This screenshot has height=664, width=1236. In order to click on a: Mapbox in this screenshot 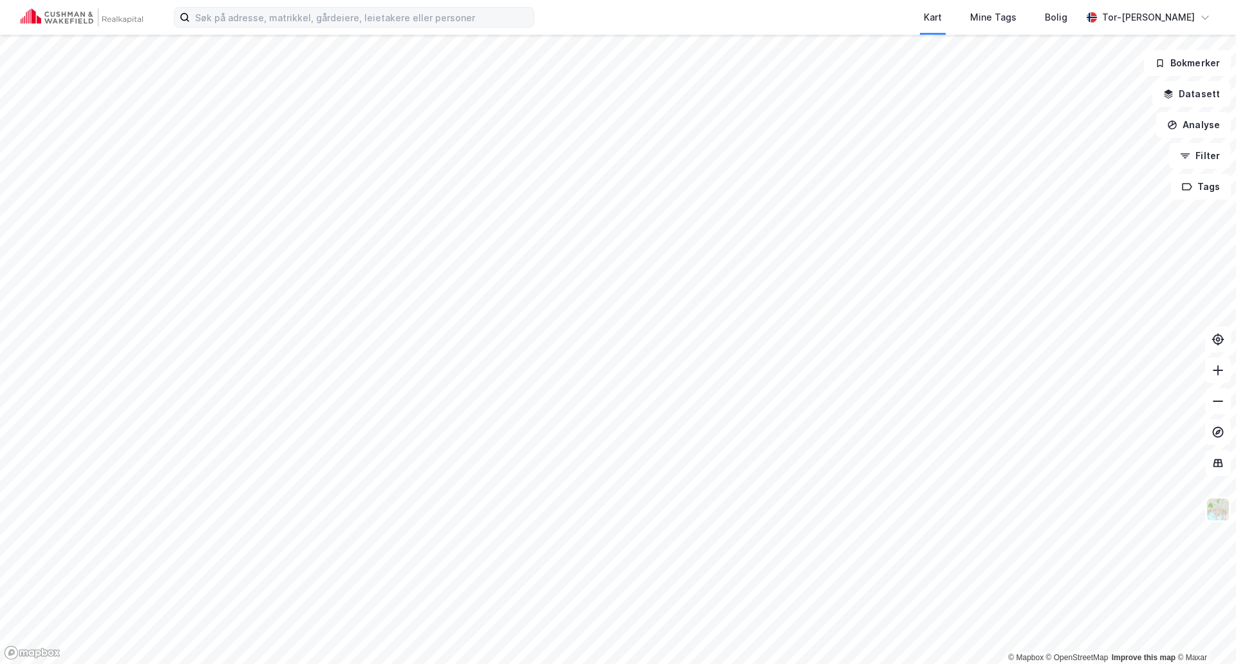, I will do `click(1026, 657)`.